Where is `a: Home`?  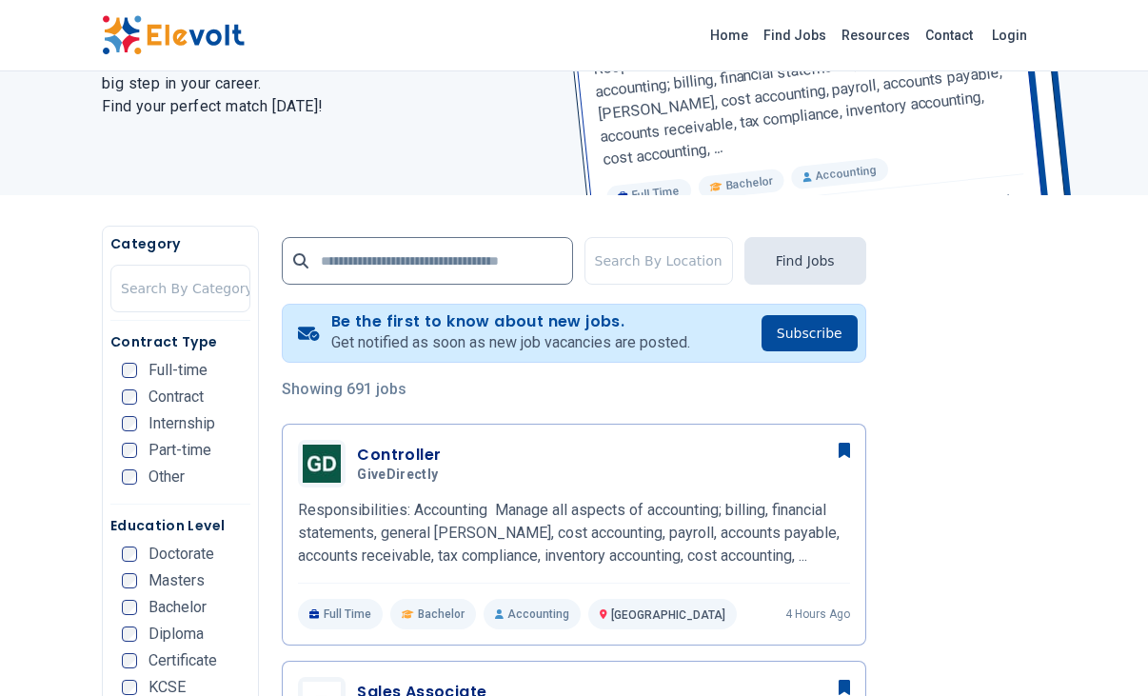
a: Home is located at coordinates (729, 35).